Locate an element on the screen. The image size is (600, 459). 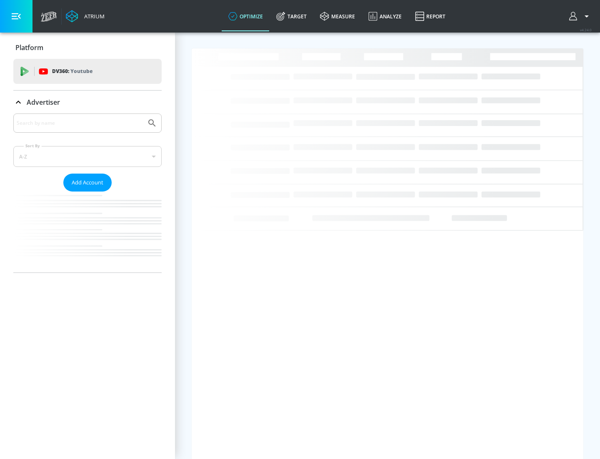
nav: list of Advertiser is located at coordinates (88, 232).